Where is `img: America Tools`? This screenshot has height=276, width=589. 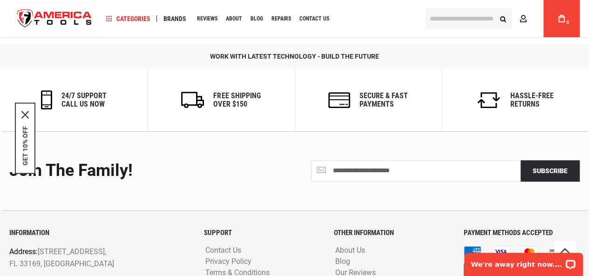 img: America Tools is located at coordinates (54, 19).